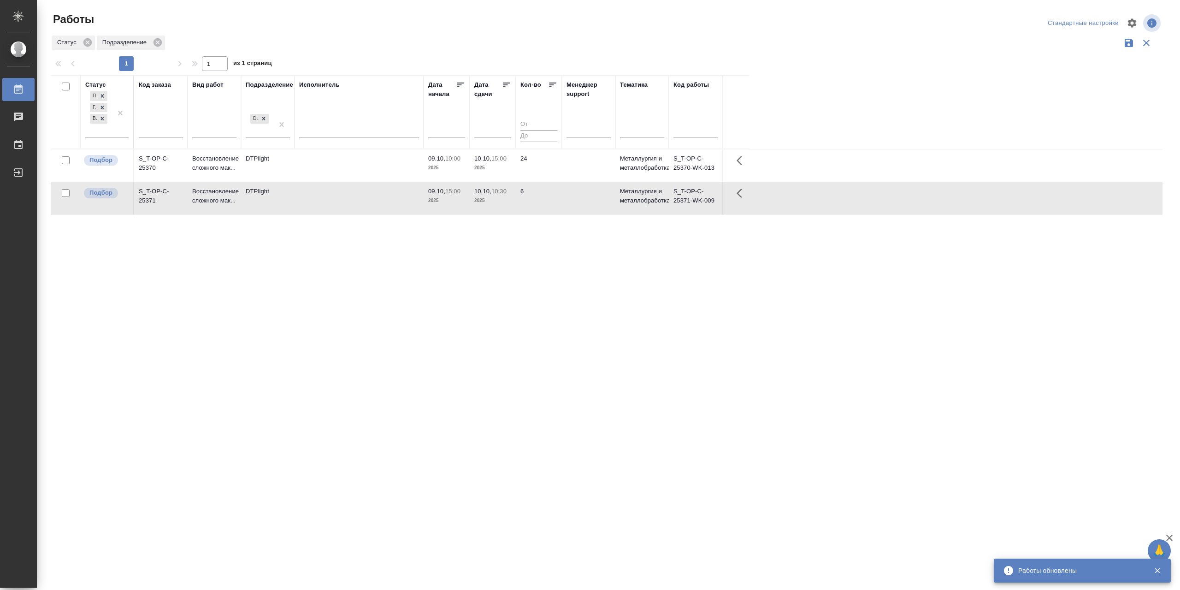 The height and width of the screenshot is (590, 1180). Describe the element at coordinates (488, 89) in the screenshot. I see `div: Дата сдачи` at that location.